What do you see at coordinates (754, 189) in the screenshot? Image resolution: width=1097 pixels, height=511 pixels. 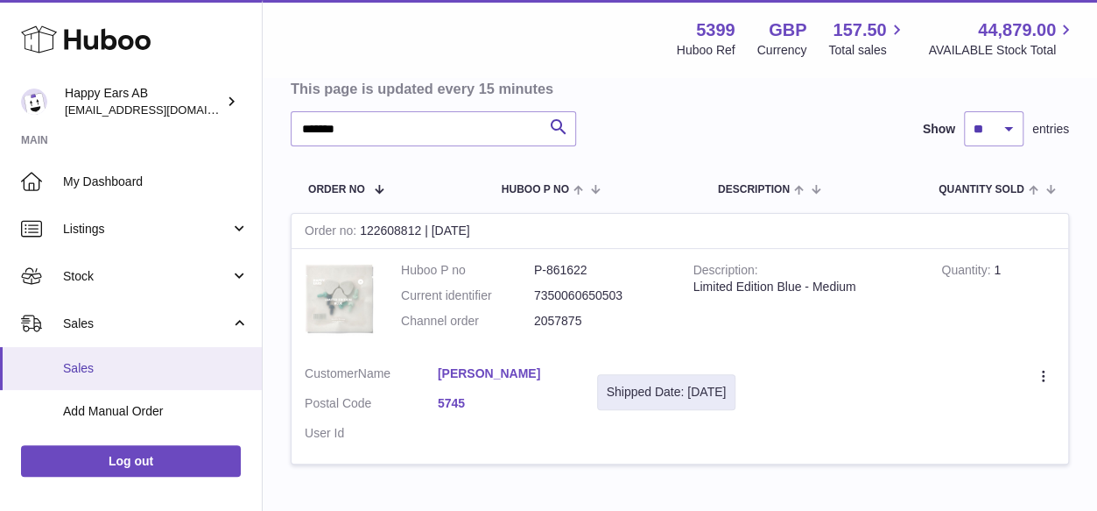 I see `span: Description` at bounding box center [754, 189].